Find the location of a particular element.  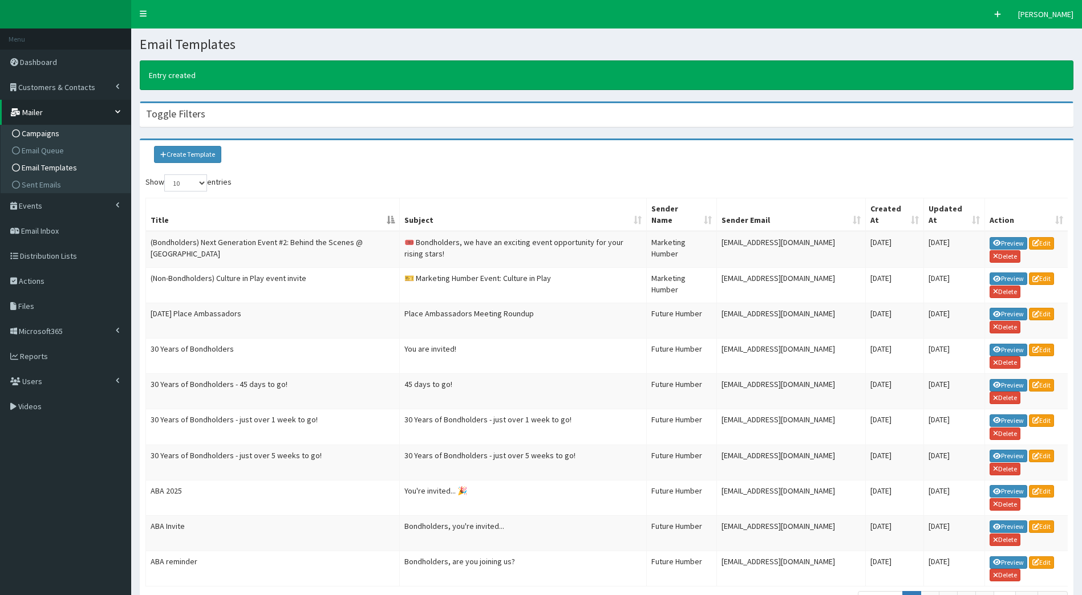

a: Email Templates is located at coordinates (67, 168).